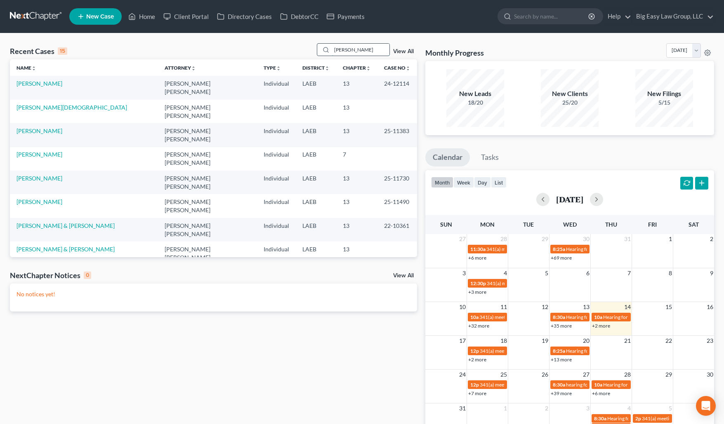  What do you see at coordinates (462, 341) in the screenshot?
I see `span: 17` at bounding box center [462, 341].